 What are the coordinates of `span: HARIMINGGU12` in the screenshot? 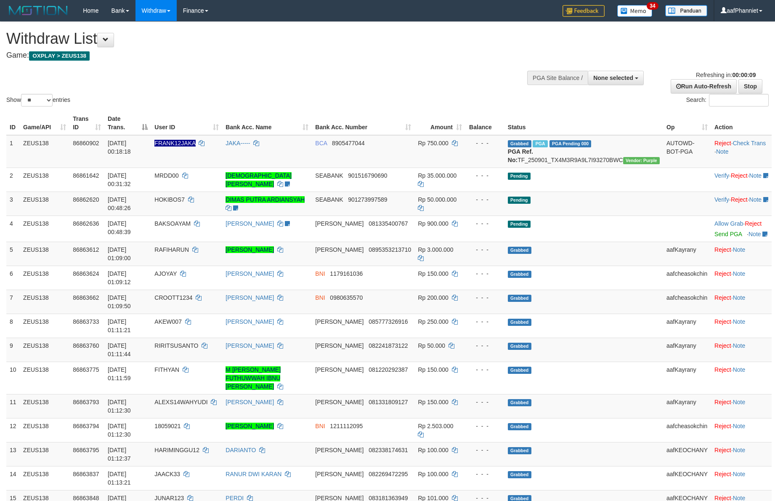 It's located at (177, 450).